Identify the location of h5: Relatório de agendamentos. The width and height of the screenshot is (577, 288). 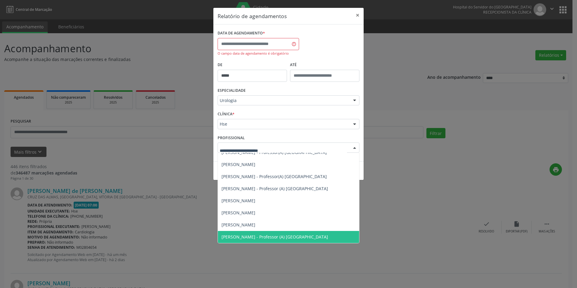
(252, 16).